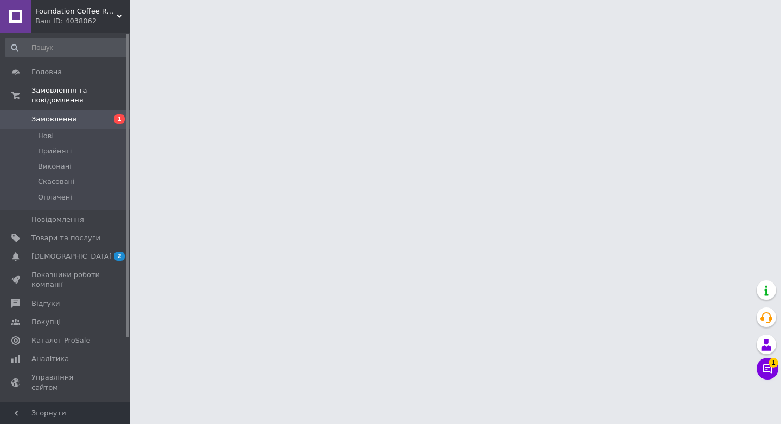 The image size is (781, 424). I want to click on span: Оплачені, so click(55, 197).